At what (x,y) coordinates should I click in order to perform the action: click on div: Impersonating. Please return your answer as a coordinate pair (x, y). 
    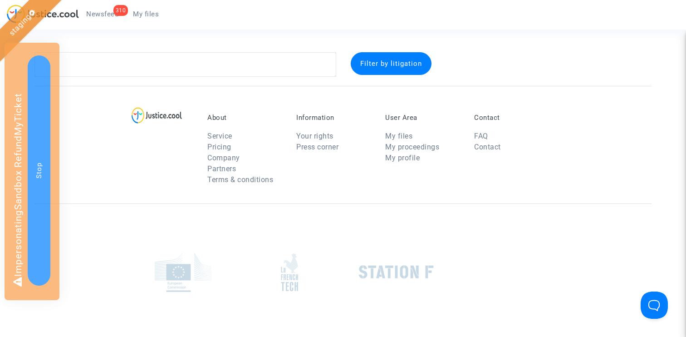
    Looking at the image, I should click on (32, 171).